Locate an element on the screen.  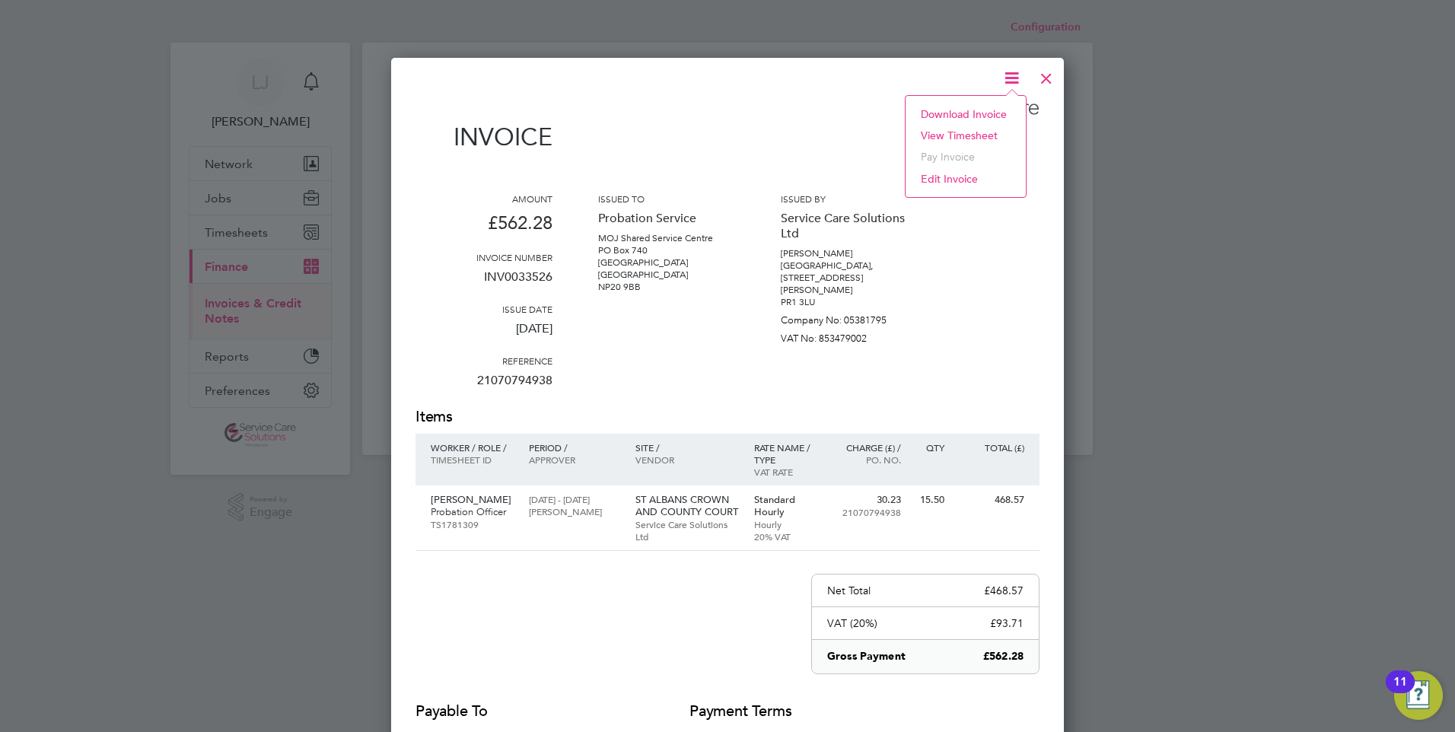
p: 468.57 is located at coordinates (991, 500).